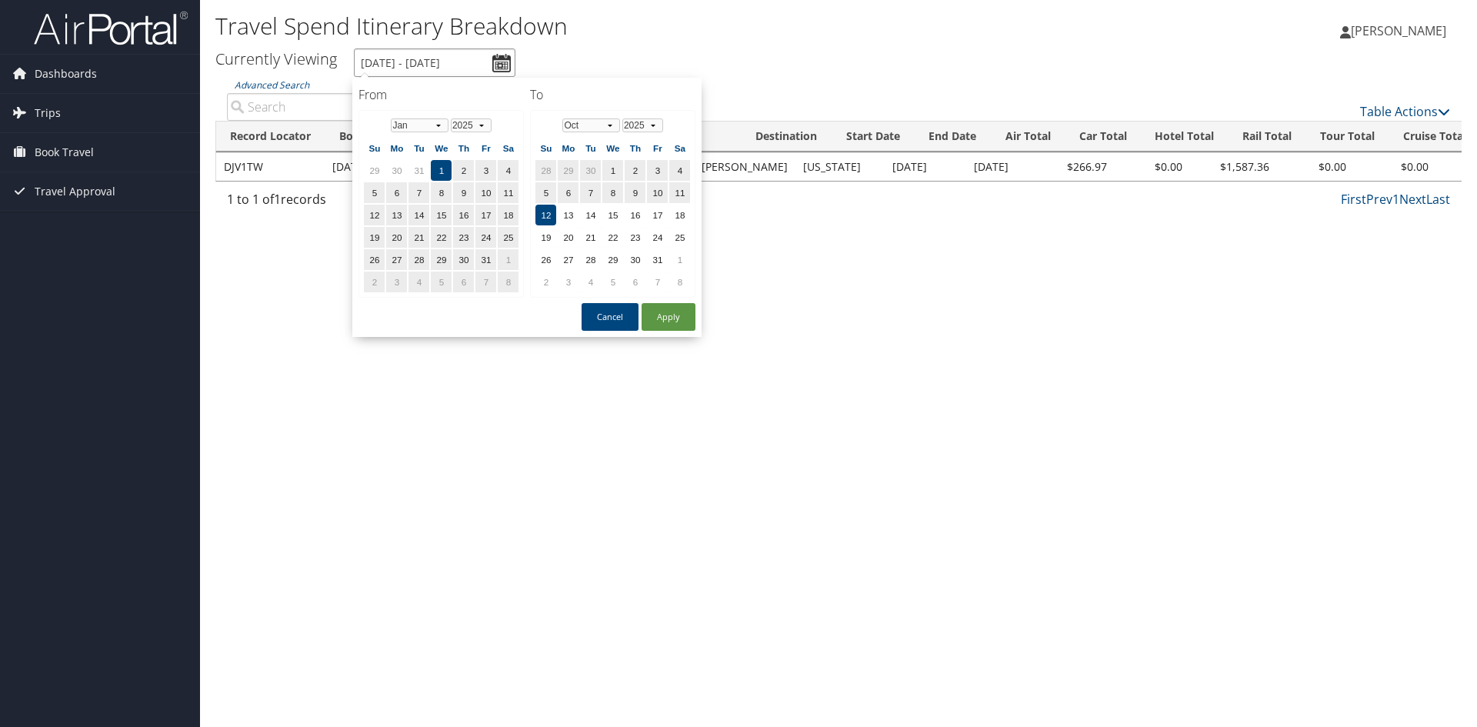  Describe the element at coordinates (612, 237) in the screenshot. I see `td: 22` at that location.